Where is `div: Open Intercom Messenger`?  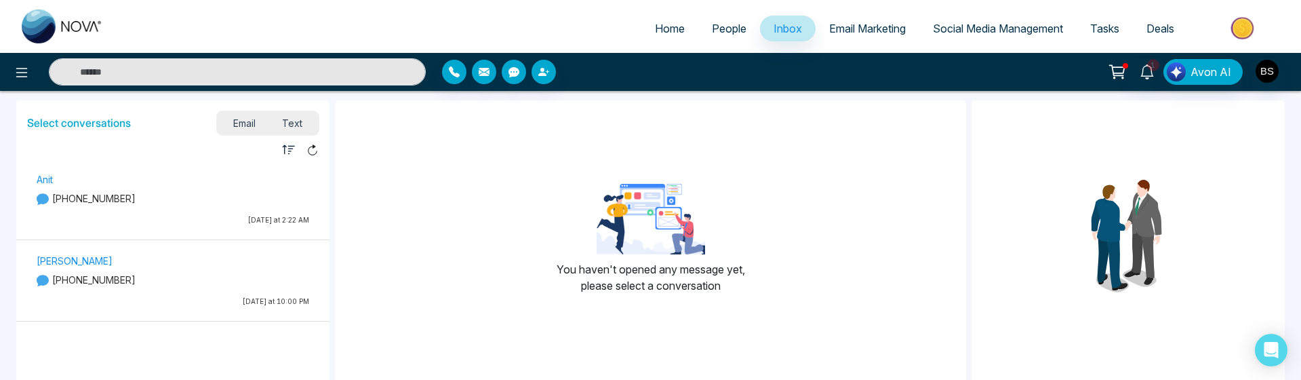 div: Open Intercom Messenger is located at coordinates (1271, 350).